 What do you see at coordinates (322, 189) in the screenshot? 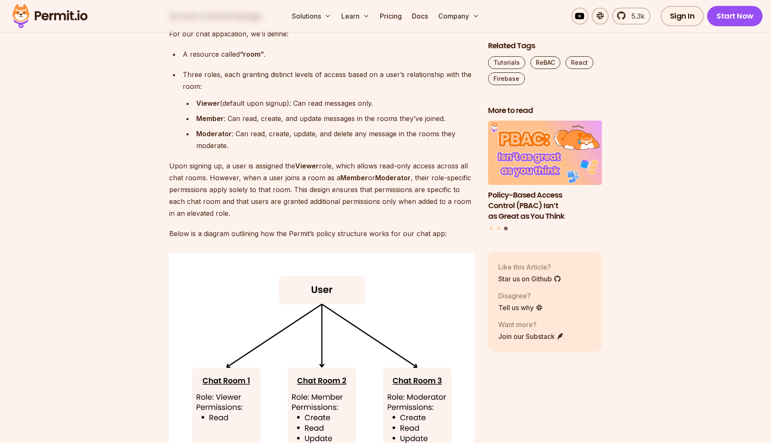
I see `p: Upon signing up, a user is assigned the role, which allows read-only access across all chat rooms...` at bounding box center [322, 189].